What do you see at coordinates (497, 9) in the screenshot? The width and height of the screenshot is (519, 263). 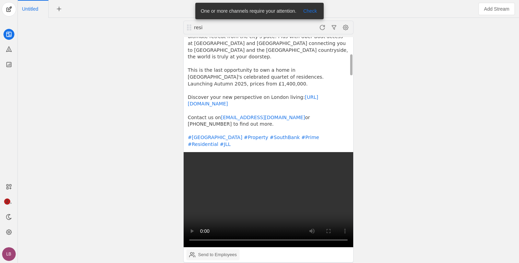 I see `span: Add Stream` at bounding box center [497, 9].